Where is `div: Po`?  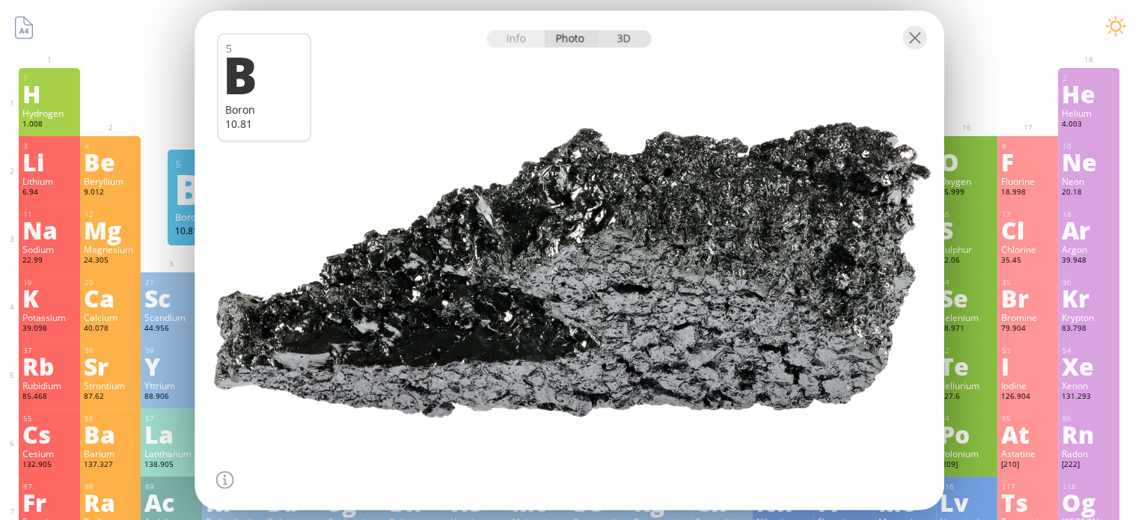
div: Po is located at coordinates (967, 434).